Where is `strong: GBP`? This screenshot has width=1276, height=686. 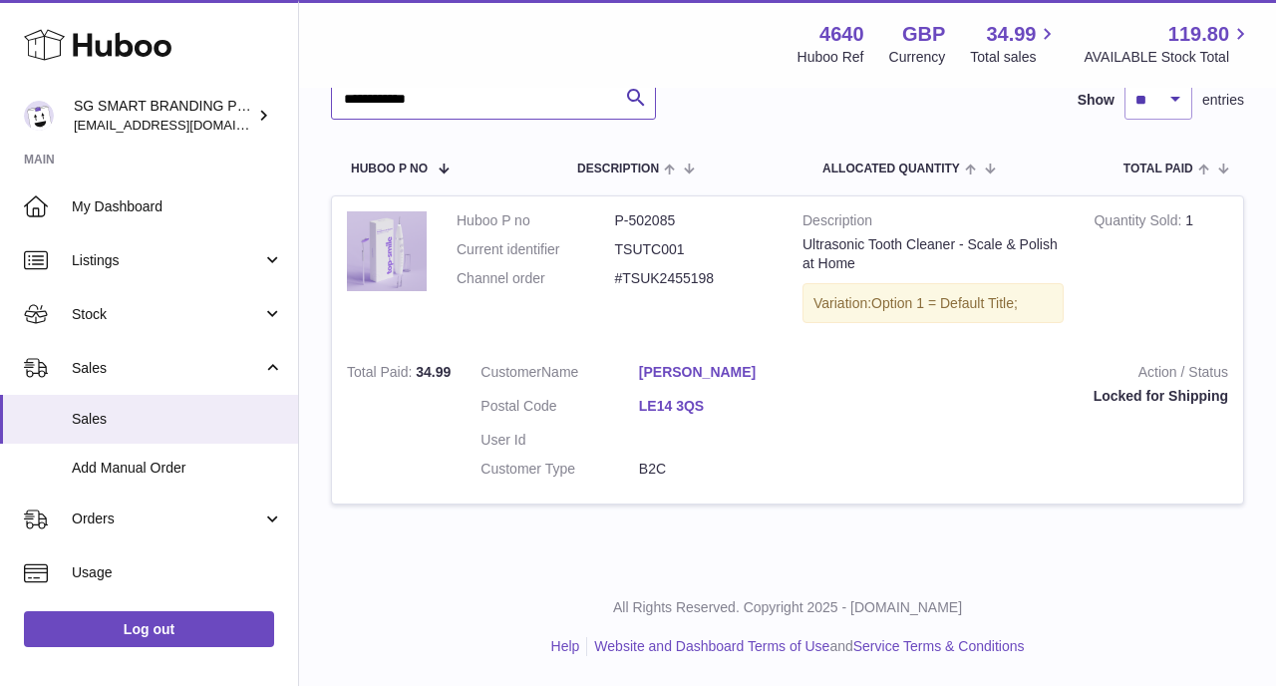 strong: GBP is located at coordinates (923, 34).